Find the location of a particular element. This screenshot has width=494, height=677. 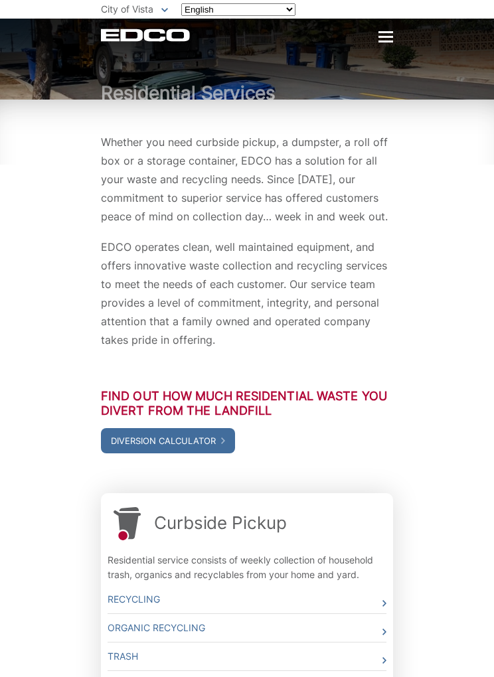

a: Curbside Pickup is located at coordinates (220, 523).